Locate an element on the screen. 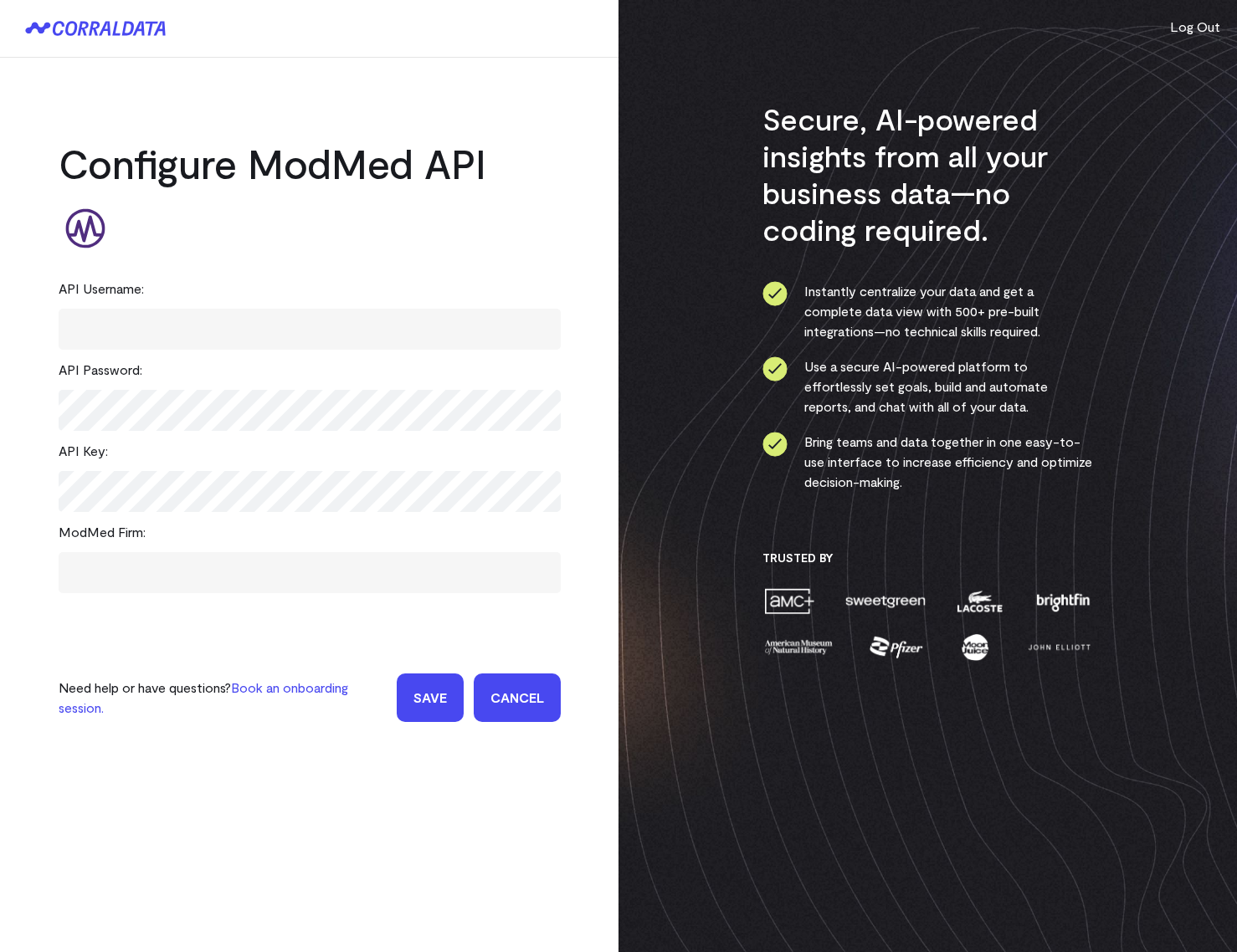 The height and width of the screenshot is (952, 1237). img: lacoste-7a6b0538.png is located at coordinates (979, 601).